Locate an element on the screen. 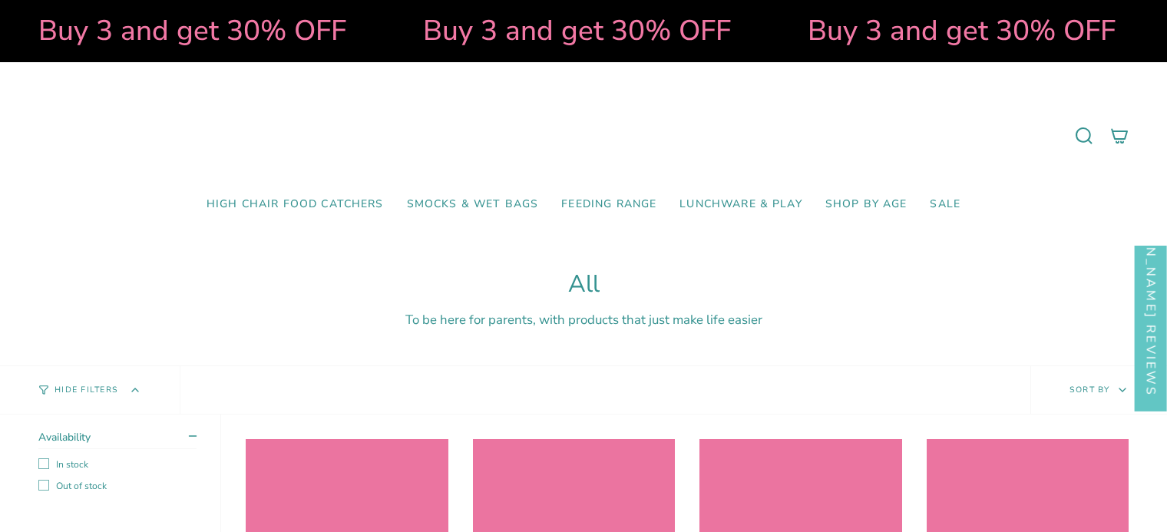  a: Lunchware & Play is located at coordinates (740, 204).